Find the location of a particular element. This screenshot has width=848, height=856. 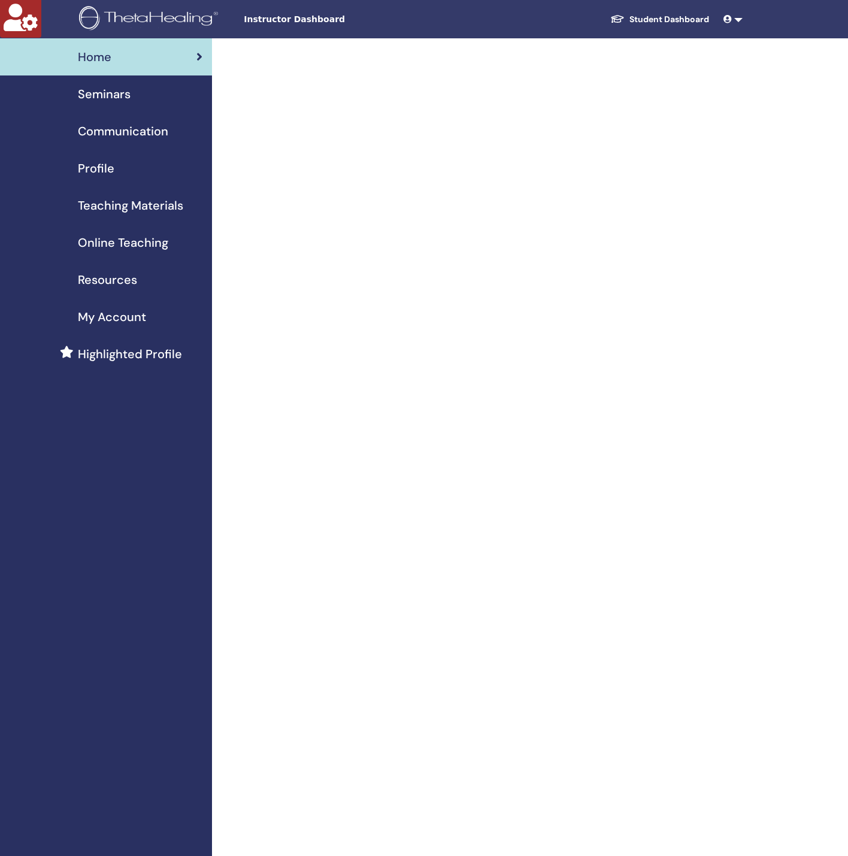

span: Instructor Dashboard is located at coordinates (334, 19).